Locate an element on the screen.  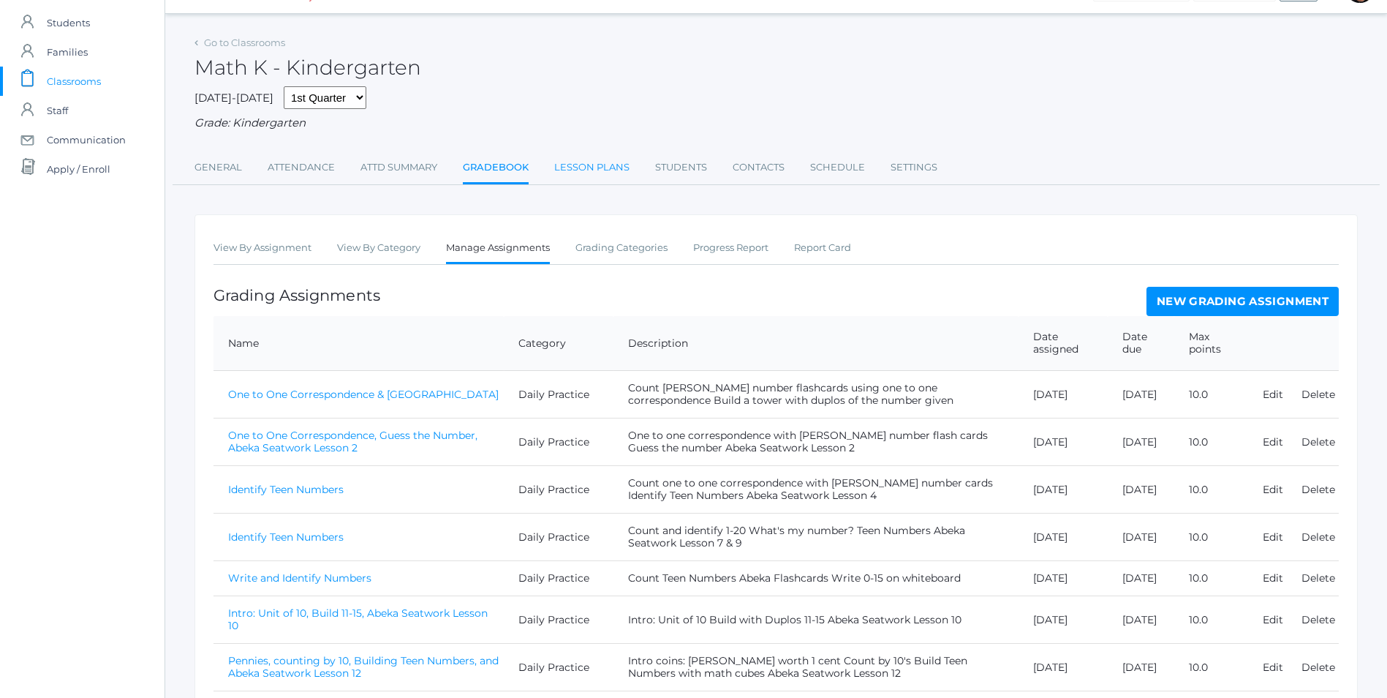
span: Classrooms is located at coordinates (74, 81).